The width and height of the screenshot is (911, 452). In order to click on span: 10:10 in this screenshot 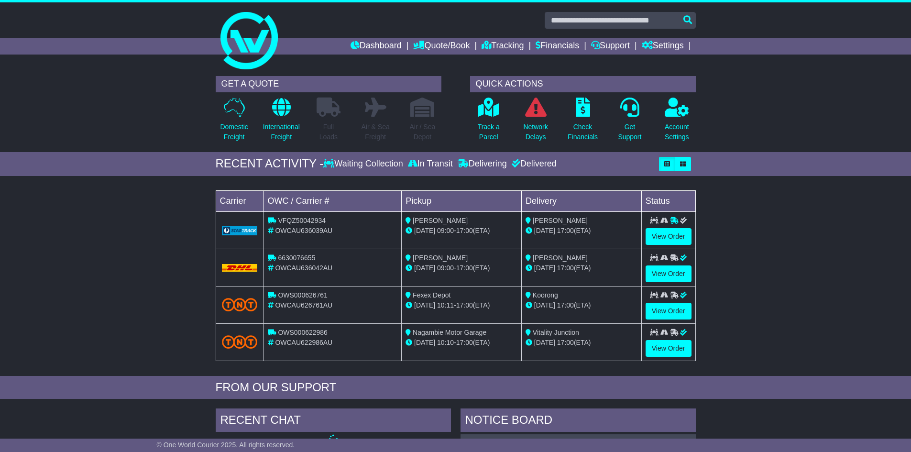, I will do `click(445, 343)`.